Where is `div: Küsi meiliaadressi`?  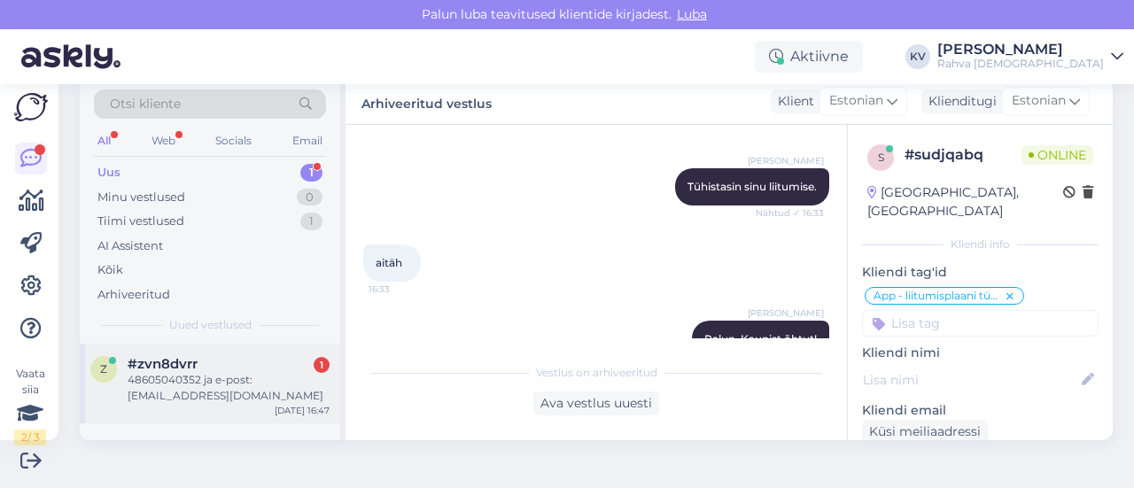 div: Küsi meiliaadressi is located at coordinates (925, 431).